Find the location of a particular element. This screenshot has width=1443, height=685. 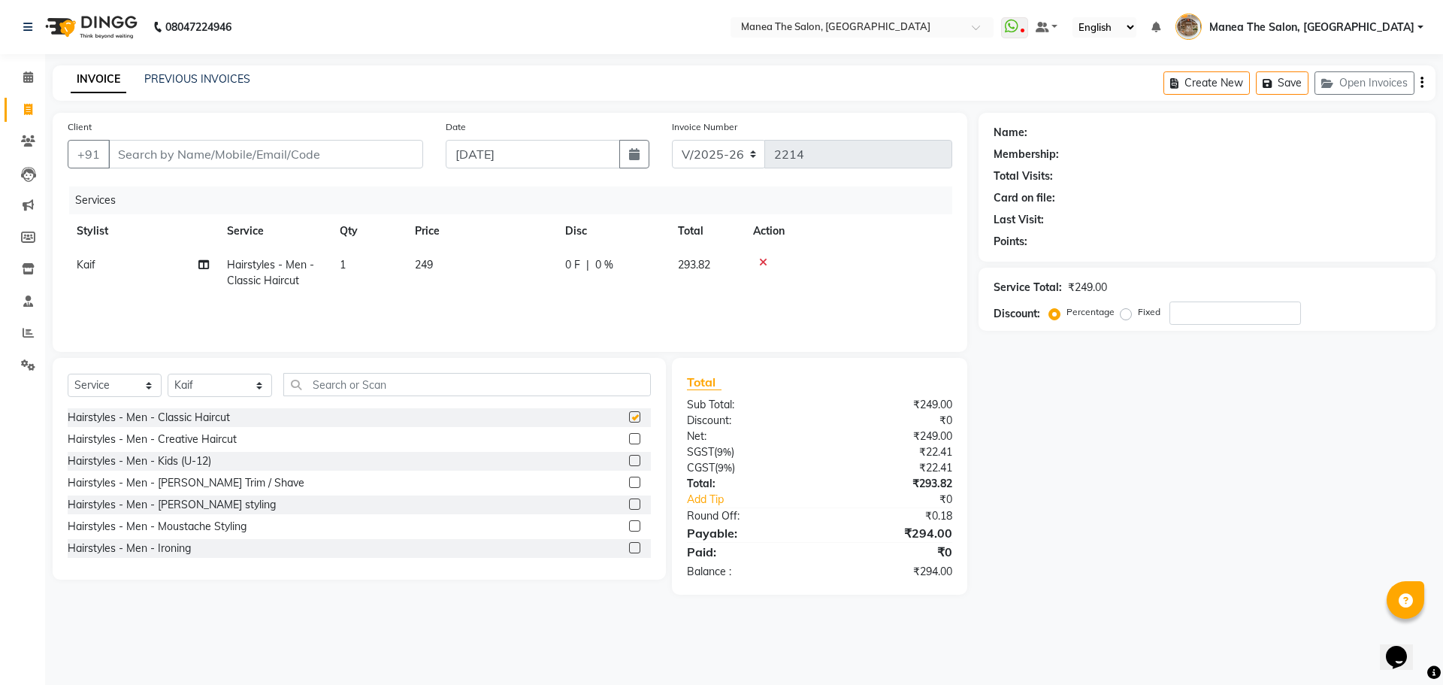

a: INVOICE is located at coordinates (98, 80).